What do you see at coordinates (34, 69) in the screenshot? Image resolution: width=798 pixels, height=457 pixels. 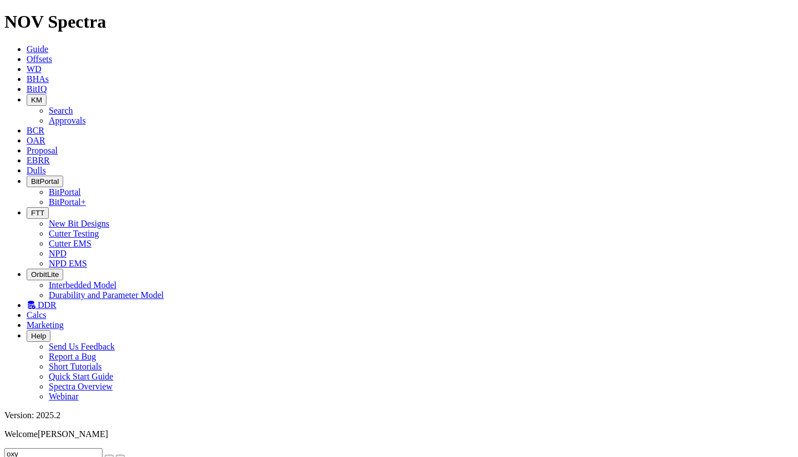 I see `a: WD` at bounding box center [34, 69].